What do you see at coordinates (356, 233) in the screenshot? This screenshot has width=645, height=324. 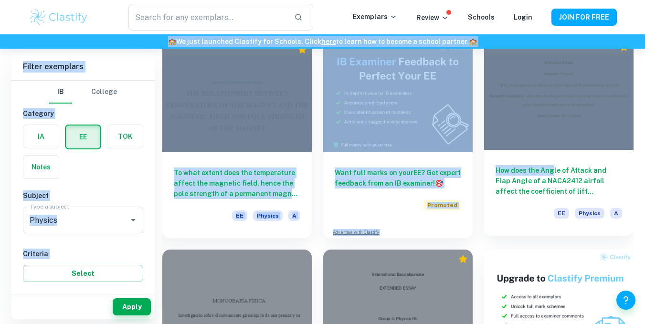 I see `a: Advertise with Clastify` at bounding box center [356, 233].